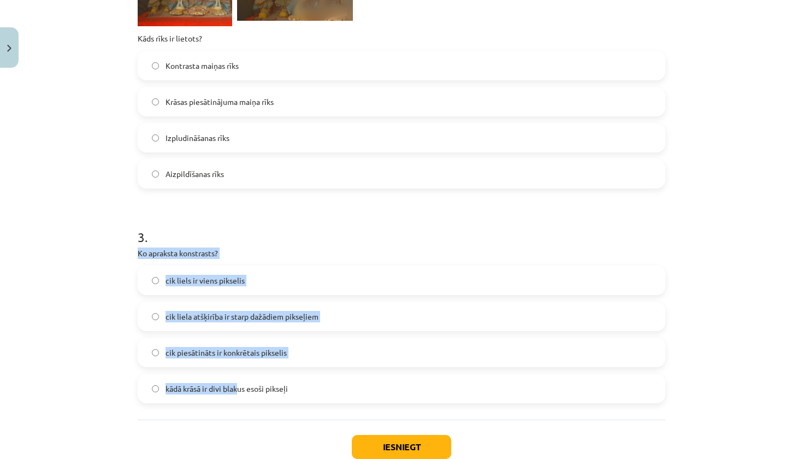  I want to click on img: icon-close-lesson-0947bae3869378f0d4975bcd49f059093ad1ed9edebbc8119c70593378902aed.svg, so click(9, 48).